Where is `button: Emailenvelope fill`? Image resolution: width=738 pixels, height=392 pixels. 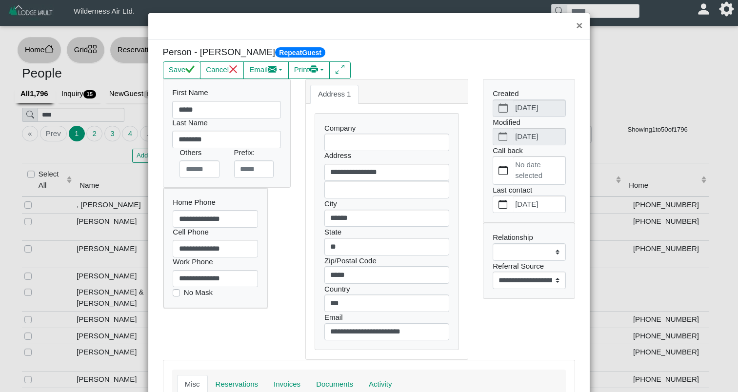
button: Emailenvelope fill is located at coordinates (266, 70).